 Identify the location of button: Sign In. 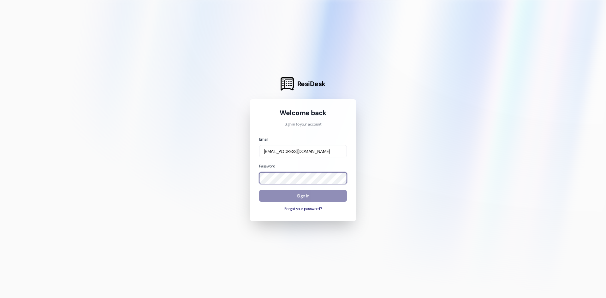
(303, 196).